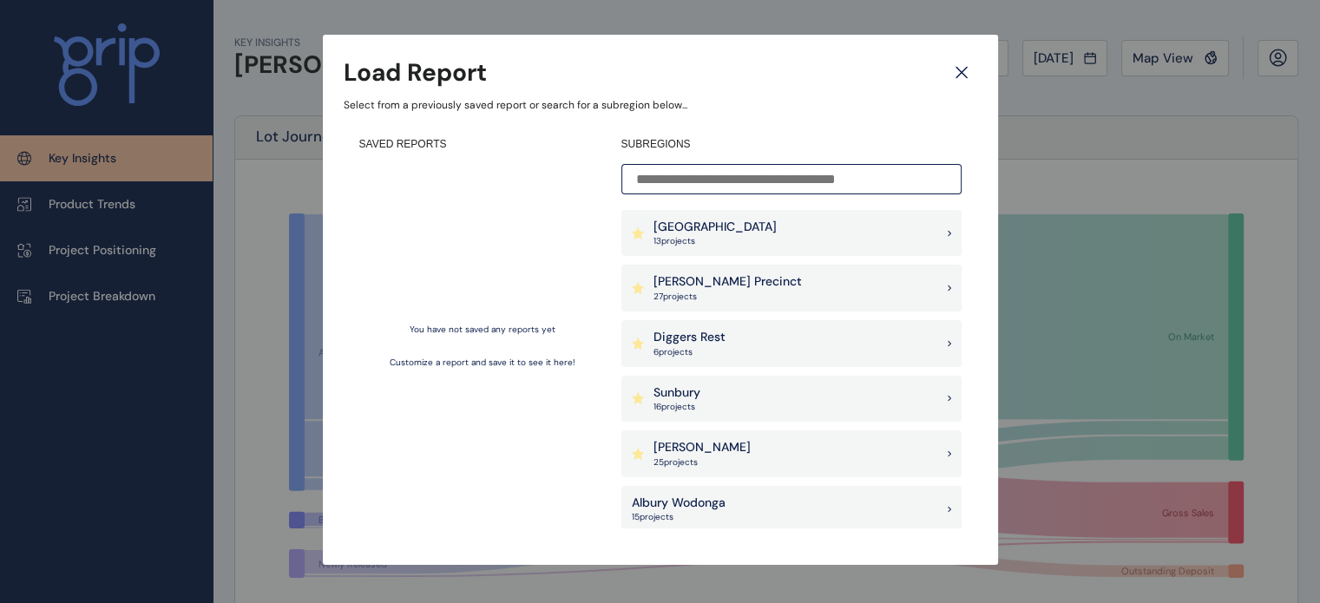 The image size is (1320, 603). What do you see at coordinates (689, 337) in the screenshot?
I see `p: Diggers Rest` at bounding box center [689, 337].